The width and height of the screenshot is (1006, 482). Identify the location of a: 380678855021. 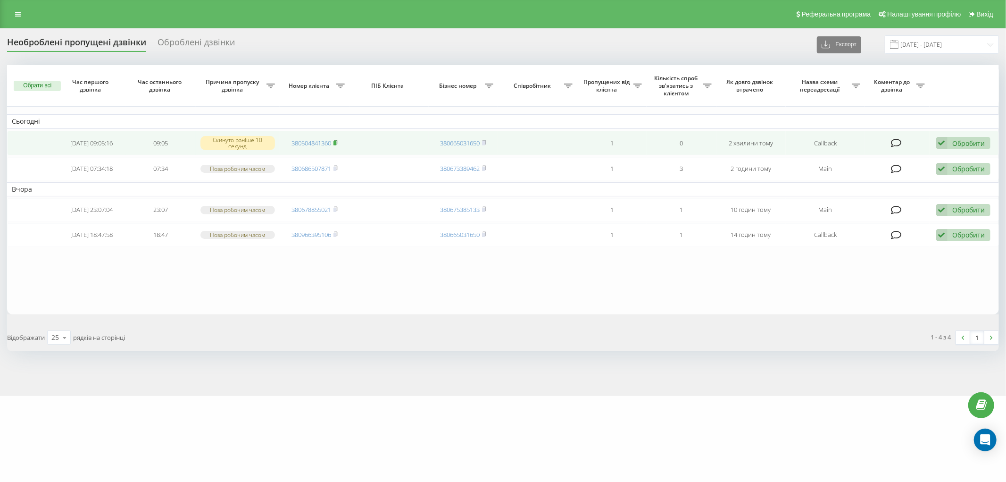
(311, 209).